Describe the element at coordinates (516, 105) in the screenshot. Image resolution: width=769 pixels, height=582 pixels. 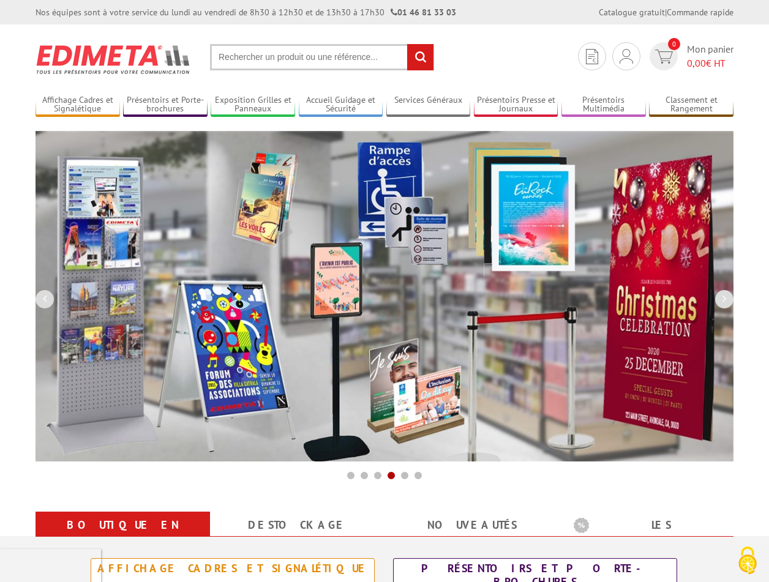
I see `a: Présentoirs Presse et Journaux` at that location.